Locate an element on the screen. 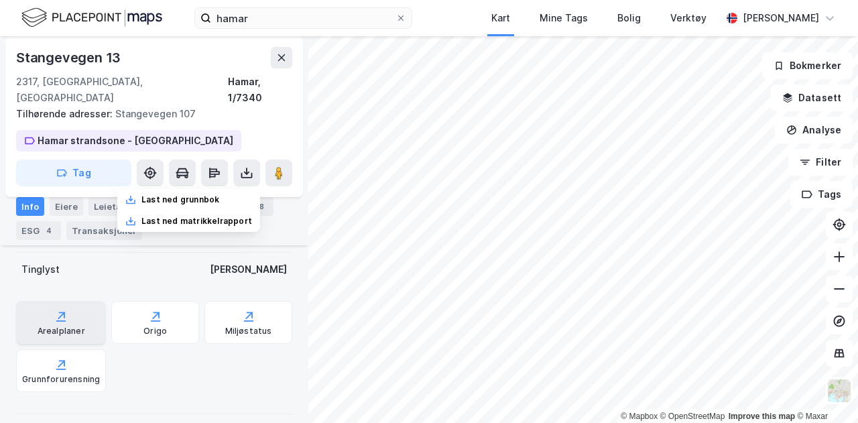 Image resolution: width=858 pixels, height=423 pixels. div: 4 is located at coordinates (49, 231).